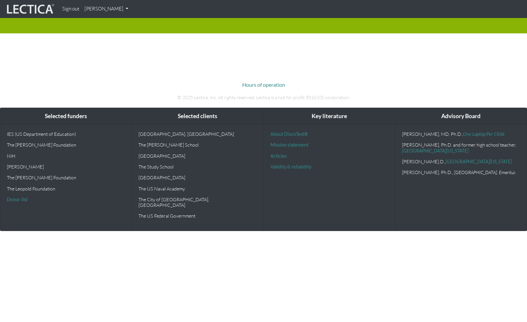  I want to click on a: Hours of operation, so click(263, 84).